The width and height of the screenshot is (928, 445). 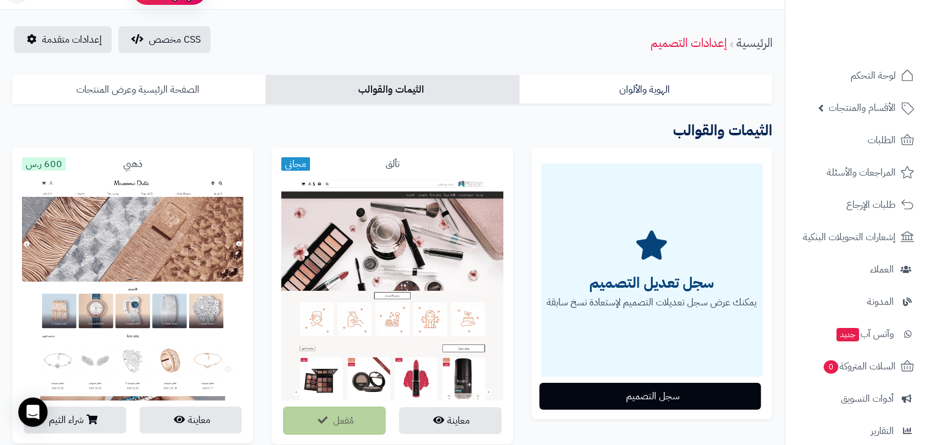 What do you see at coordinates (865, 334) in the screenshot?
I see `span: وآتس آب` at bounding box center [865, 334].